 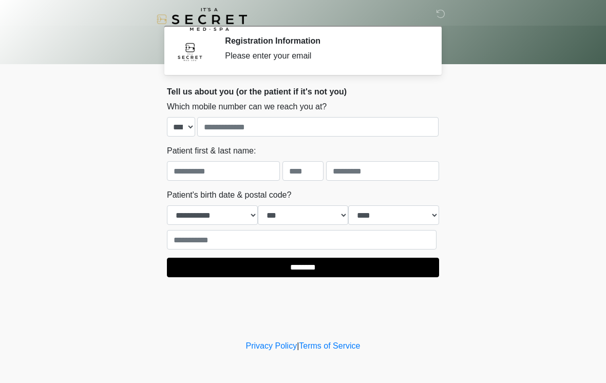 What do you see at coordinates (324, 56) in the screenshot?
I see `div: Please enter your email` at bounding box center [324, 56].